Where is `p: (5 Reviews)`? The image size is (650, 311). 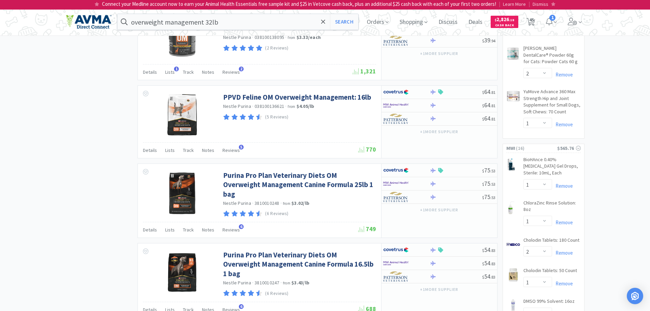 p: (5 Reviews) is located at coordinates (277, 117).